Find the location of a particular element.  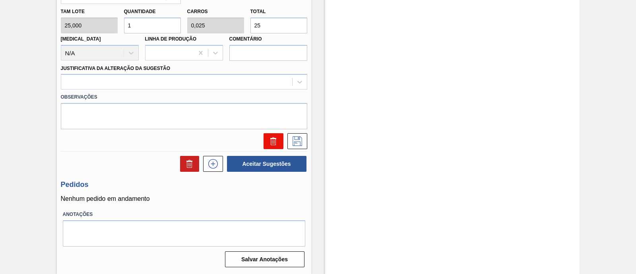

button: Aceitar Sugestões is located at coordinates (267, 164).